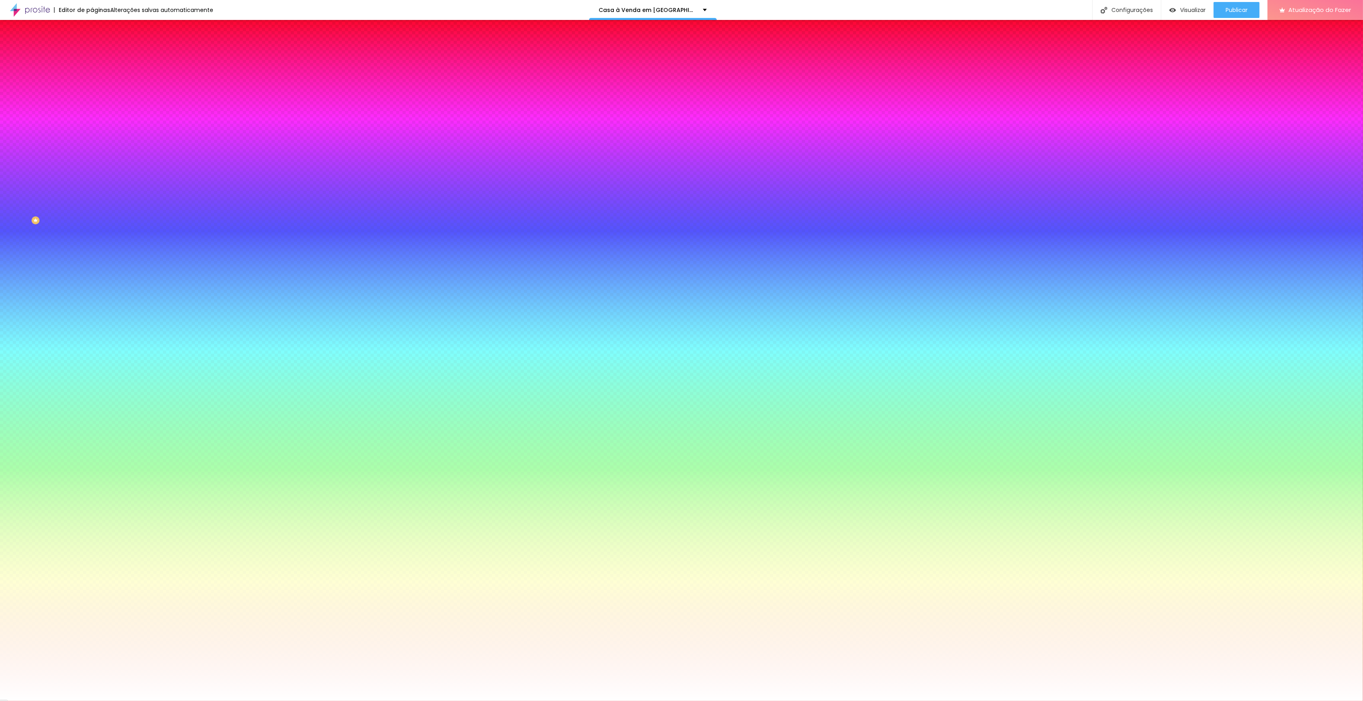 This screenshot has width=1363, height=701. Describe the element at coordinates (1319, 10) in the screenshot. I see `font: Atualização do Fazer` at that location.